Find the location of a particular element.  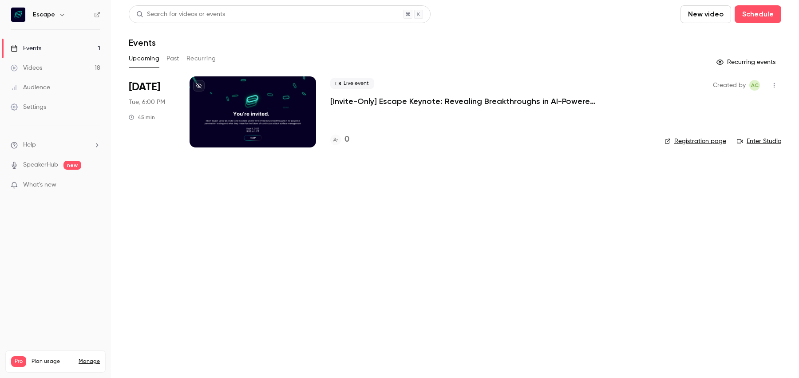

h1: Events is located at coordinates (142, 43).